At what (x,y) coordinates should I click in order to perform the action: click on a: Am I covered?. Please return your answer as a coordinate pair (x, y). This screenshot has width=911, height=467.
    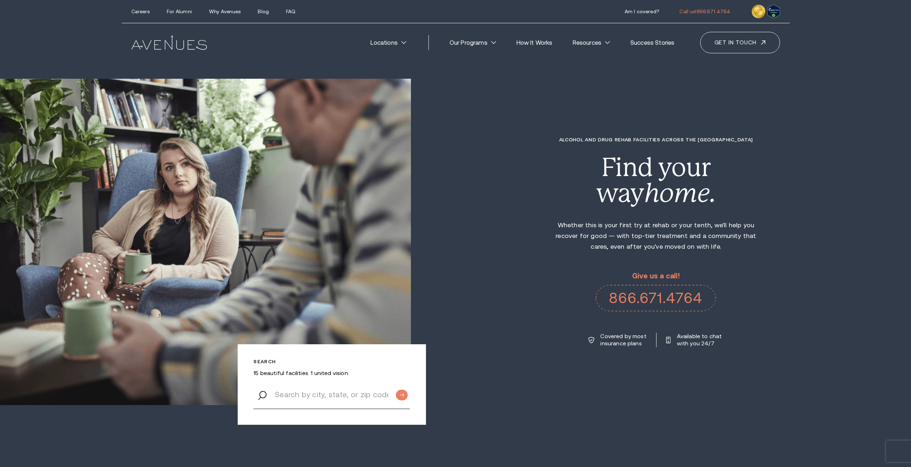
    Looking at the image, I should click on (642, 11).